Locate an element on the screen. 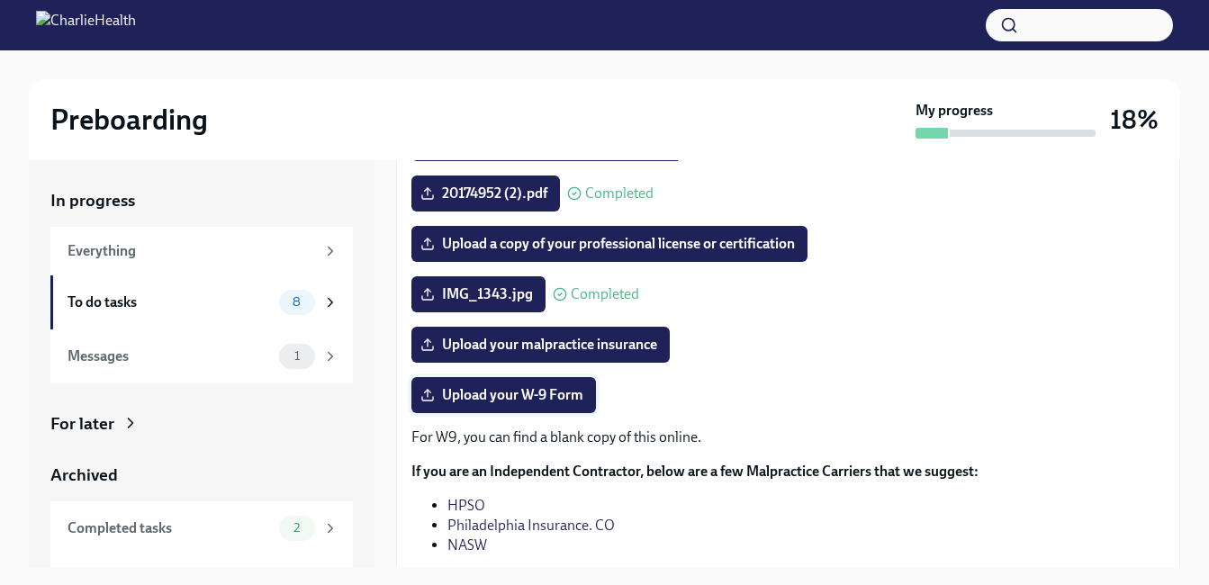 Image resolution: width=1209 pixels, height=585 pixels. div: Archived is located at coordinates (202, 475).